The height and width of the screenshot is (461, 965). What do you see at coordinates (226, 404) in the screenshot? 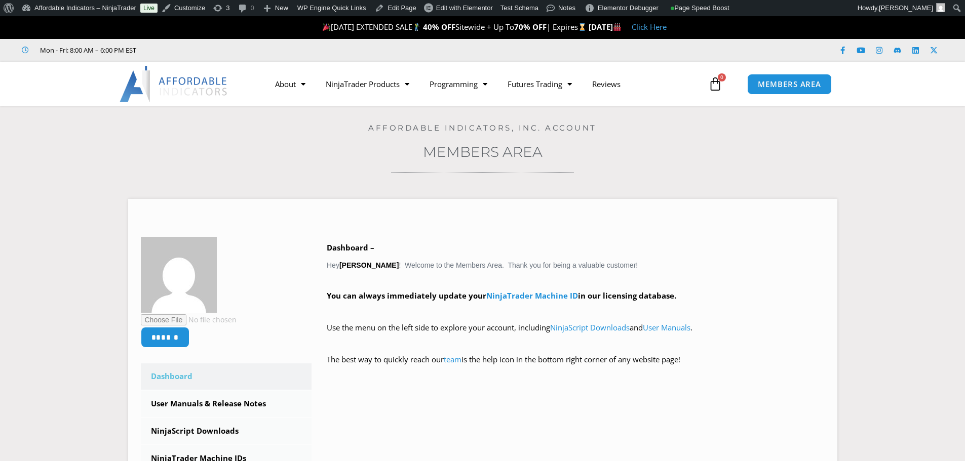
I see `a: User Manuals & Release Notes` at bounding box center [226, 404].